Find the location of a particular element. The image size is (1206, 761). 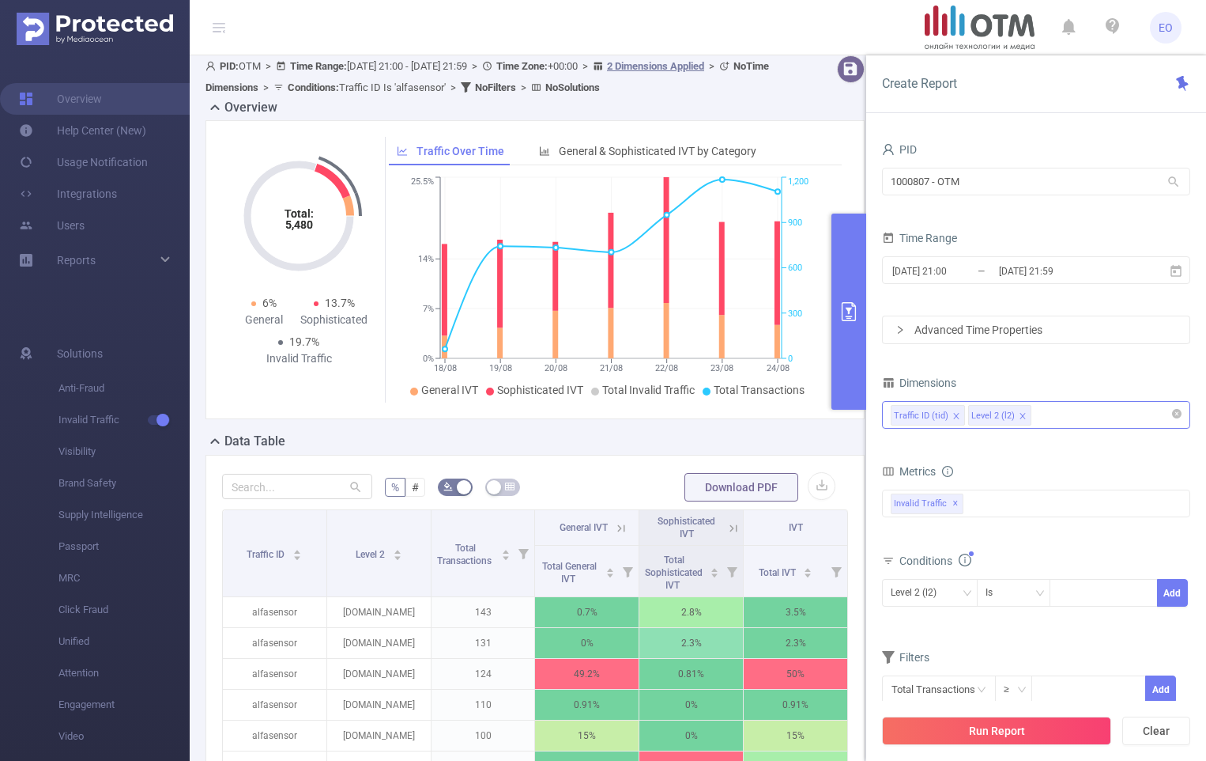

tspan: 24/08 is located at coordinates (778, 368).